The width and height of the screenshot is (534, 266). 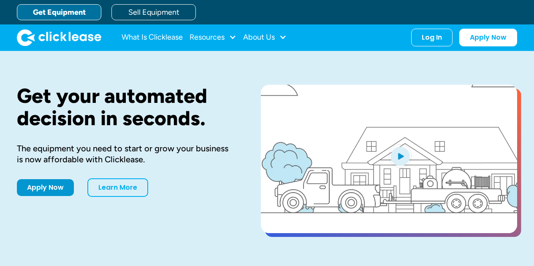 I want to click on h1: Get your automated decision in seconds., so click(x=125, y=107).